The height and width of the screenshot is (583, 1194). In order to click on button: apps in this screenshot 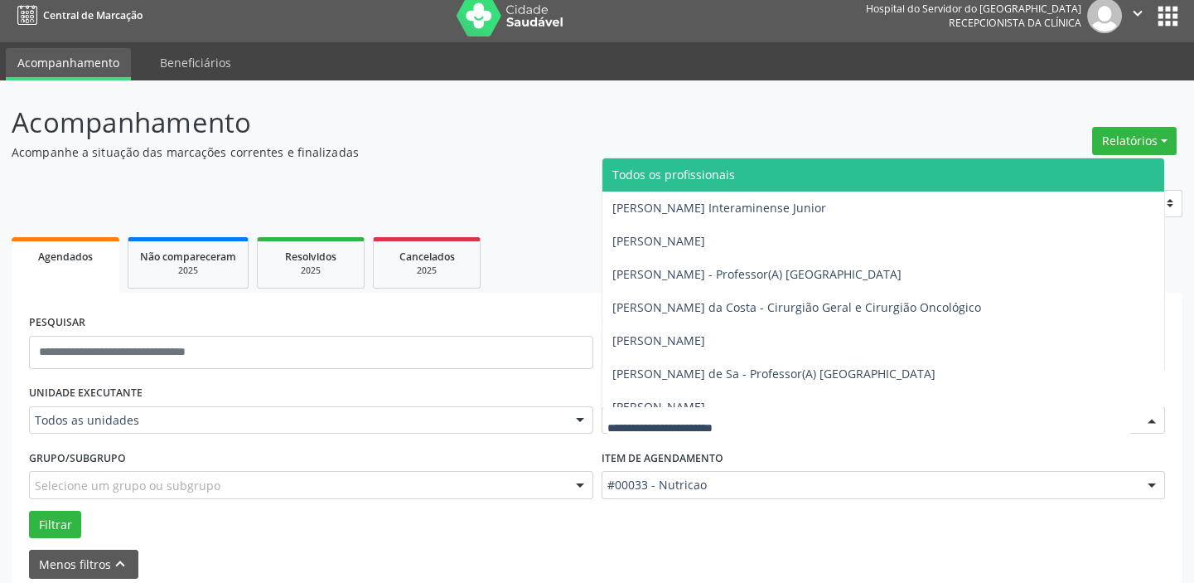, I will do `click(1168, 16)`.